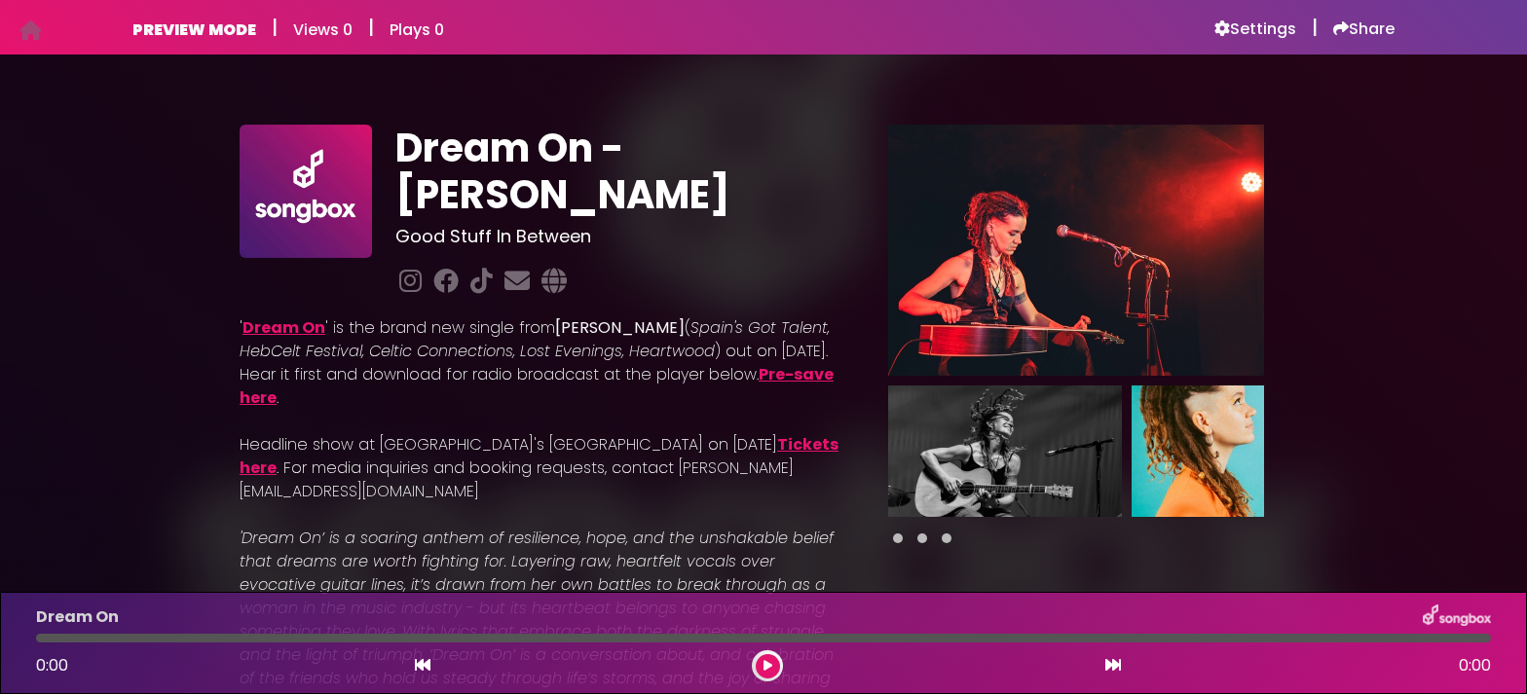  Describe the element at coordinates (322, 29) in the screenshot. I see `h6: Views 0` at that location.